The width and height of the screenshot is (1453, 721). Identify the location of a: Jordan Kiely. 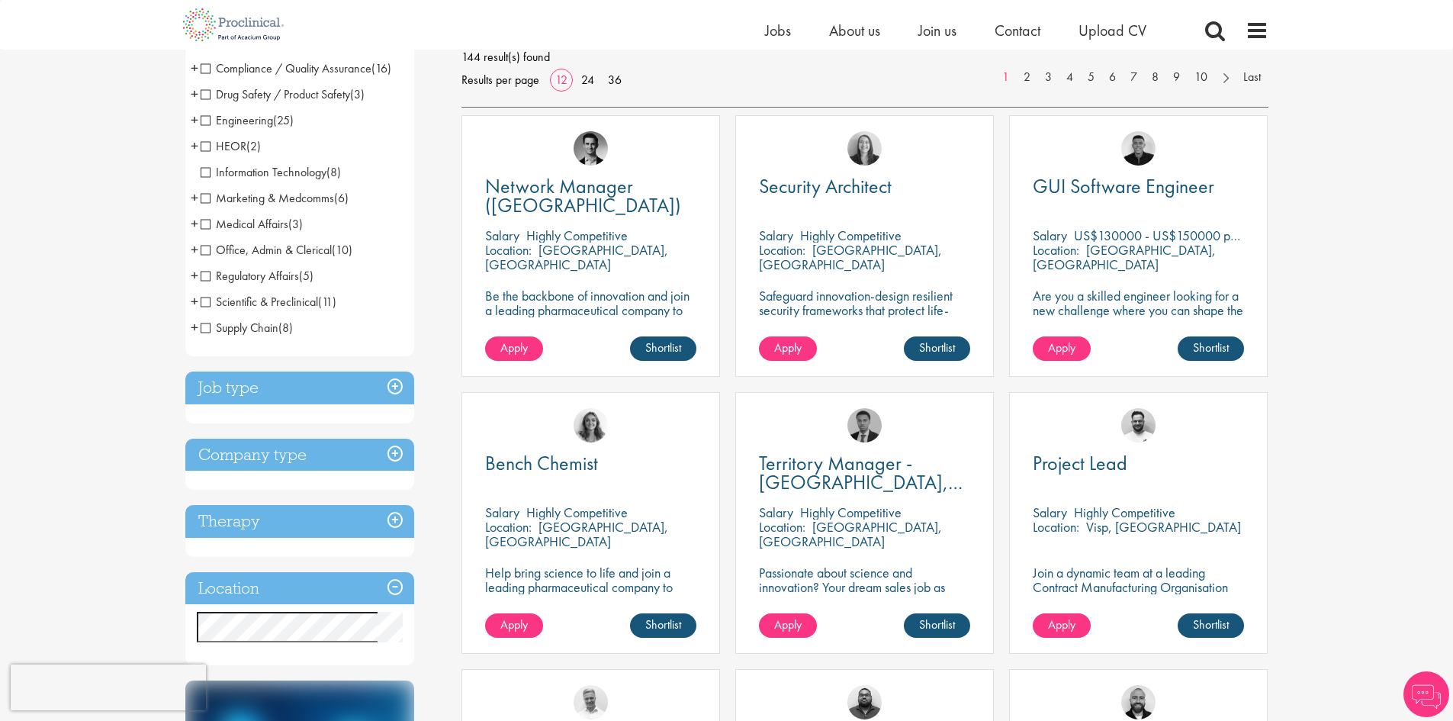
(1138, 702).